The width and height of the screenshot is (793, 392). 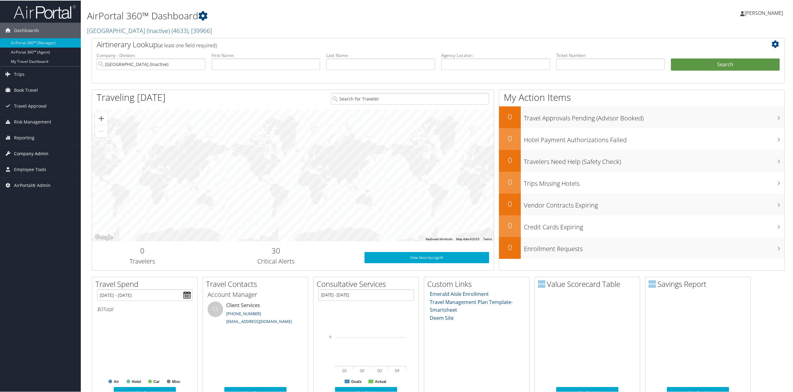 I want to click on h1: My Action Items, so click(x=642, y=97).